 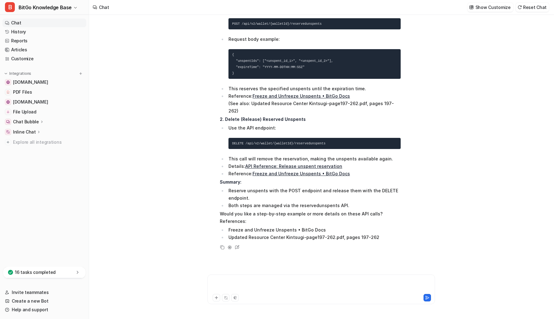 What do you see at coordinates (294, 166) in the screenshot?
I see `a: API Reference: Release unspent reservation` at bounding box center [294, 166].